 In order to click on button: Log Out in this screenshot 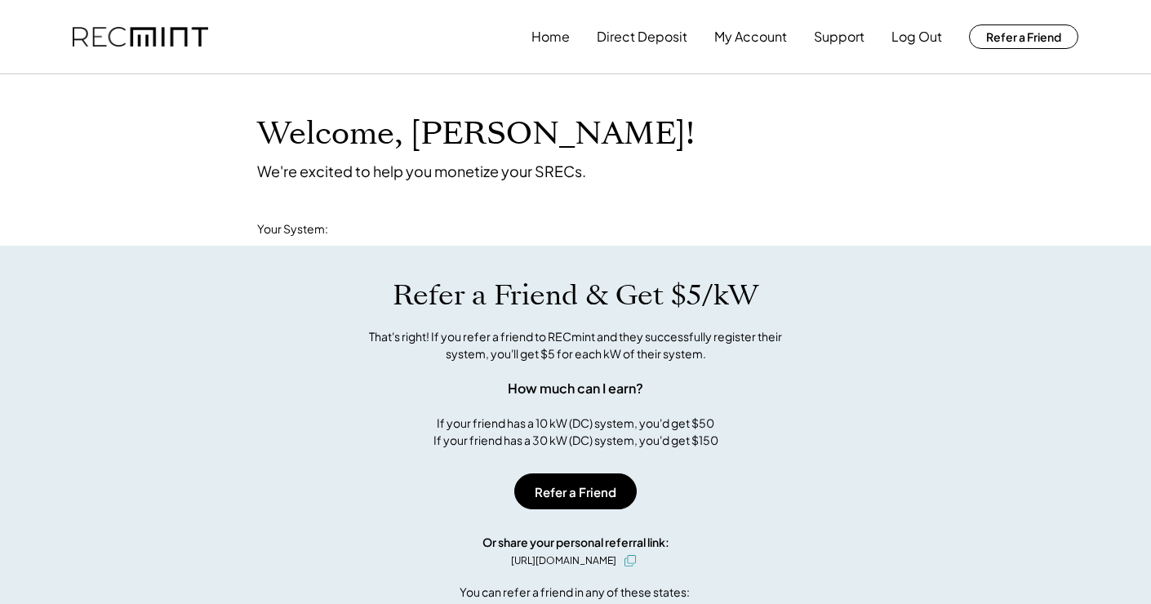, I will do `click(917, 37)`.